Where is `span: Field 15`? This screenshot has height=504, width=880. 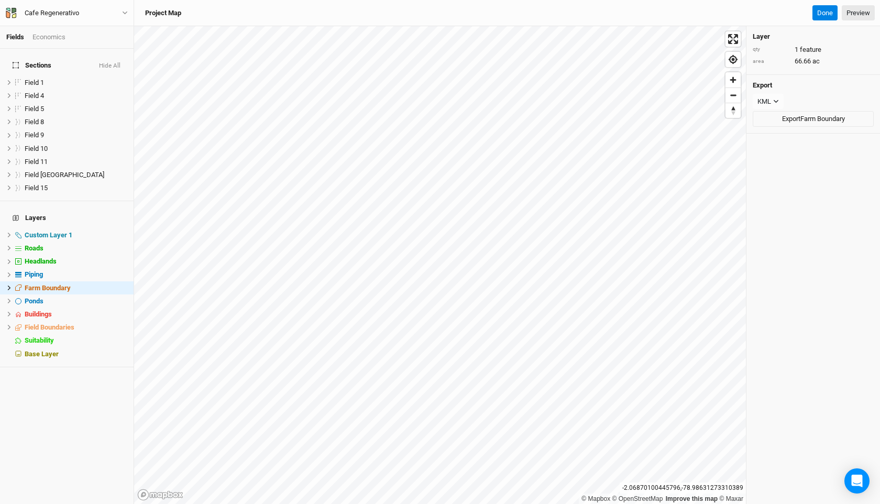 span: Field 15 is located at coordinates (36, 187).